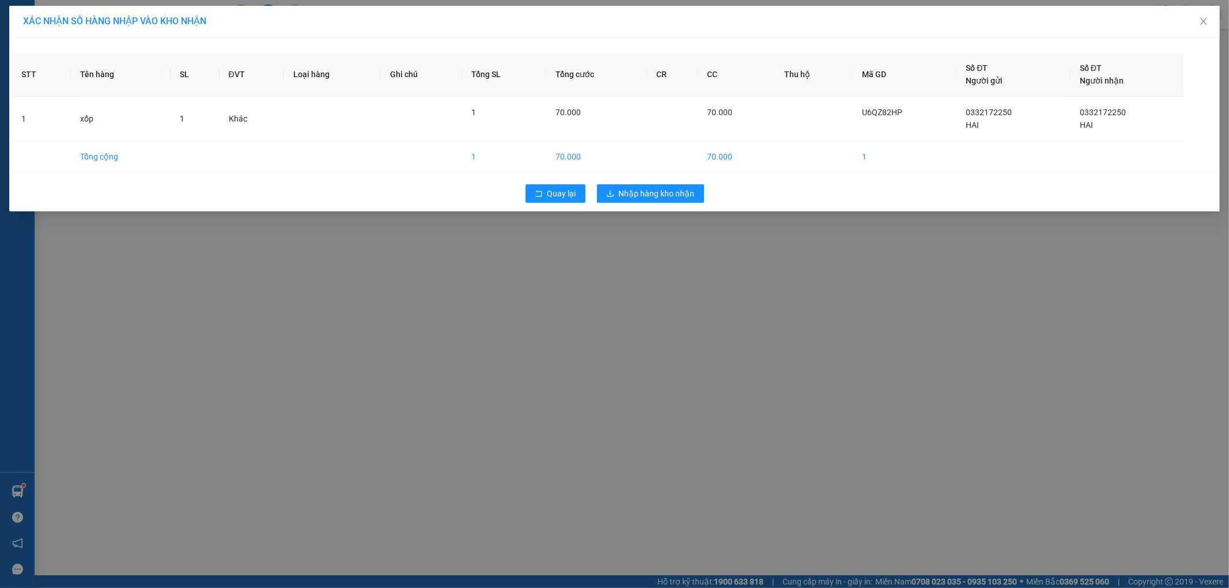 Image resolution: width=1229 pixels, height=588 pixels. I want to click on th: Thu hộ, so click(814, 74).